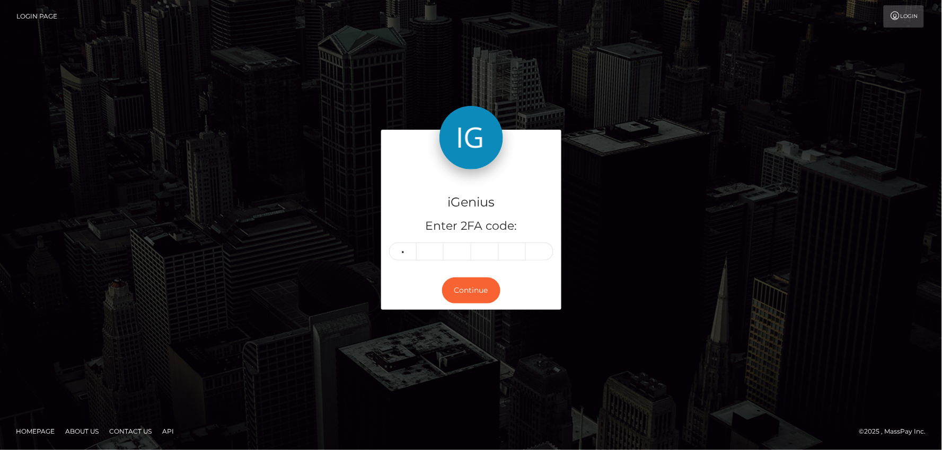 The height and width of the screenshot is (450, 942). What do you see at coordinates (896, 432) in the screenshot?
I see `div: © 2025 , MassPay Inc.` at bounding box center [896, 432].